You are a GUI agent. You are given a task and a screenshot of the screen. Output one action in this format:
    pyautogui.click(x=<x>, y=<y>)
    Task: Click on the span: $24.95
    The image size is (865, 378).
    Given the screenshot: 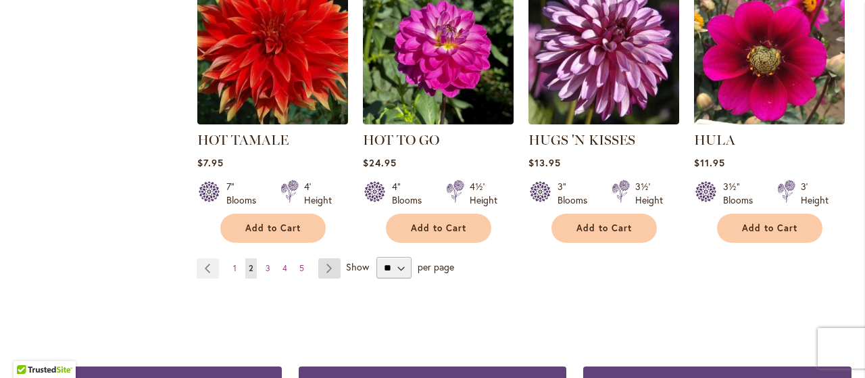 What is the action you would take?
    pyautogui.click(x=380, y=162)
    